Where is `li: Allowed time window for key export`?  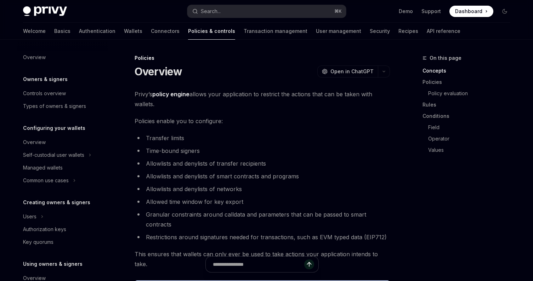
li: Allowed time window for key export is located at coordinates (262, 202).